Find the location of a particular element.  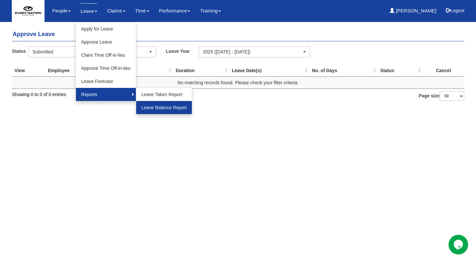

label: Status is located at coordinates (20, 51).